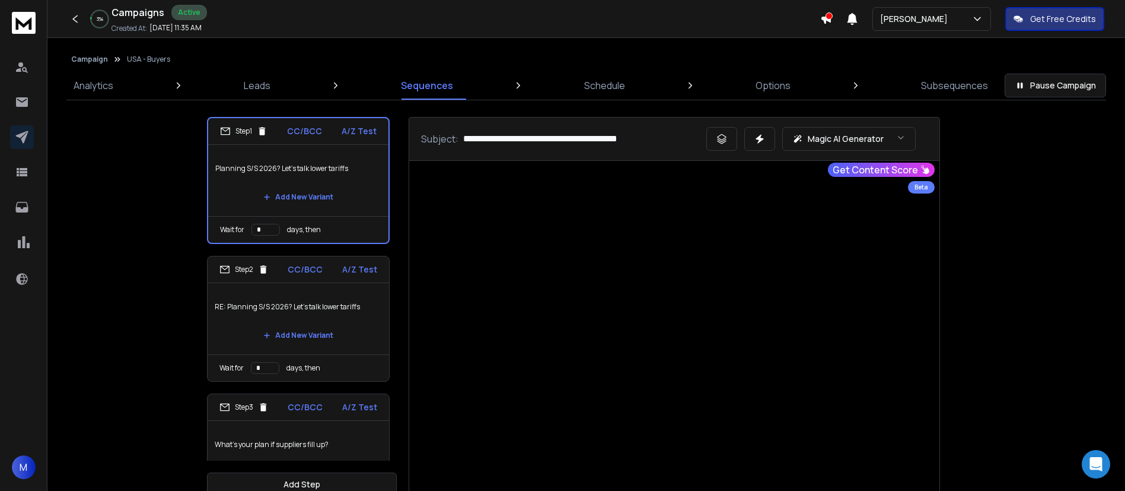 This screenshot has height=491, width=1125. I want to click on img: logo, so click(24, 23).